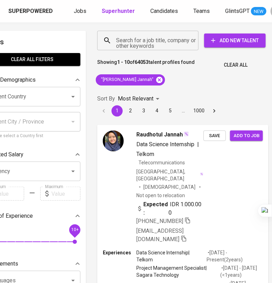  I want to click on p: Data Science Internship | Telkom, so click(171, 256).